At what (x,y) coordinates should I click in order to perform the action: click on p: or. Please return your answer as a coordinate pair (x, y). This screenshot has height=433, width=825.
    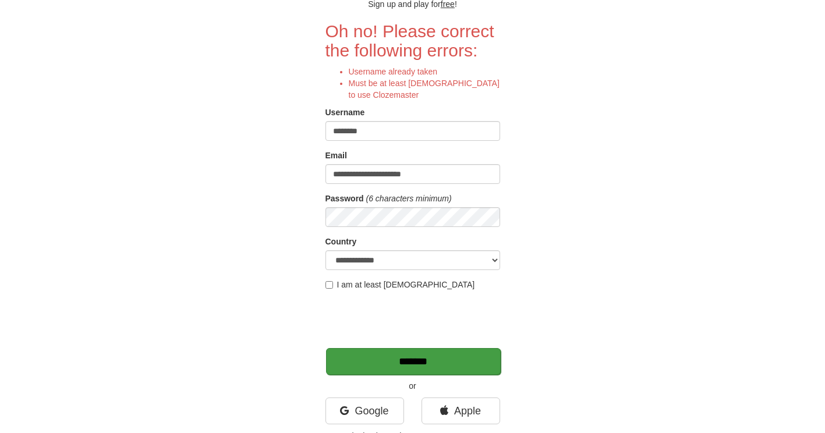
    Looking at the image, I should click on (413, 386).